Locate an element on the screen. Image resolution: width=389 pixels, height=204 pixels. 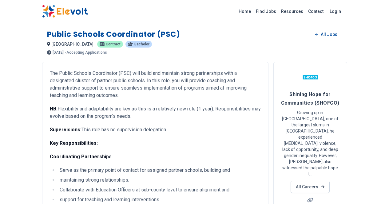
h1: Public Schools Coordinator (PSC) is located at coordinates (113, 34).